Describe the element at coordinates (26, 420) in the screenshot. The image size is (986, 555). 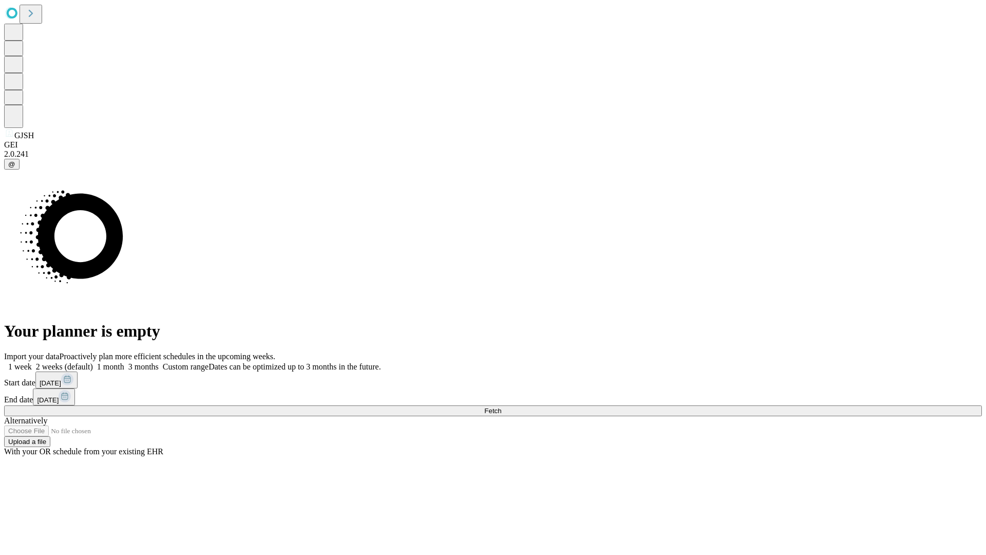
I see `span: Alternatively` at that location.